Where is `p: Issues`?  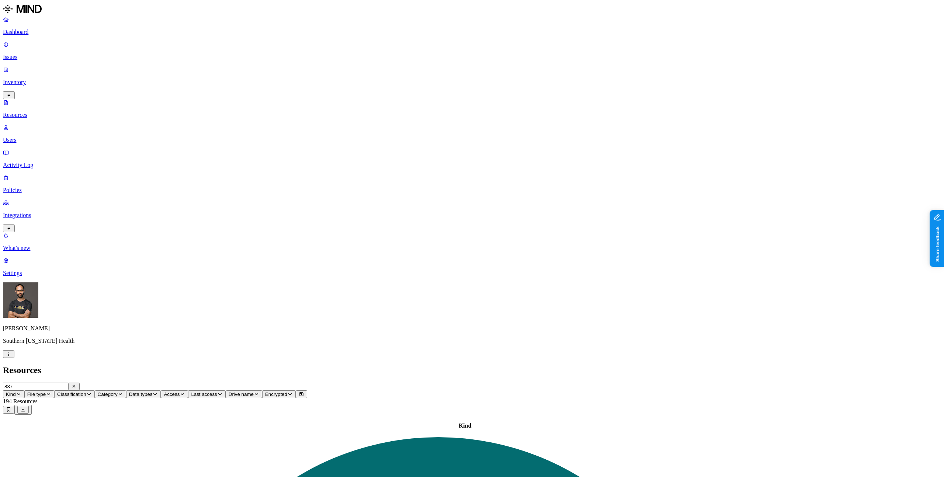 p: Issues is located at coordinates (472, 57).